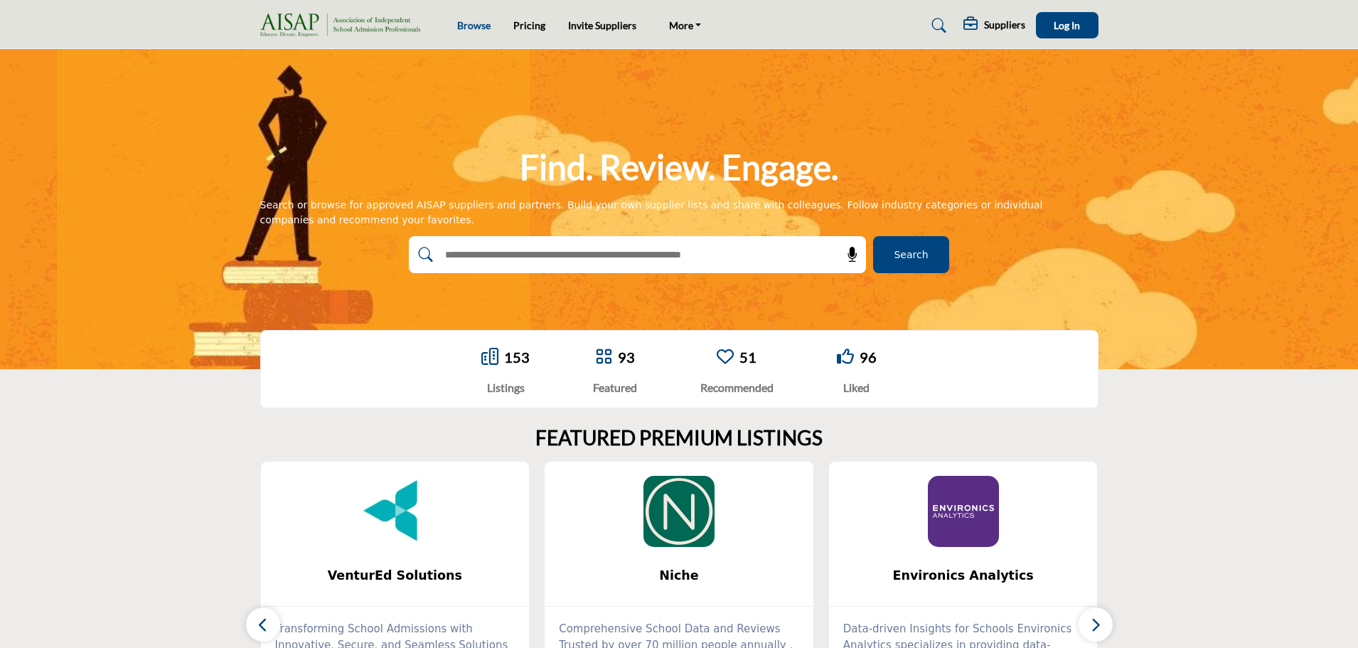 This screenshot has width=1358, height=648. Describe the element at coordinates (604, 357) in the screenshot. I see `a: Go to Featured` at that location.